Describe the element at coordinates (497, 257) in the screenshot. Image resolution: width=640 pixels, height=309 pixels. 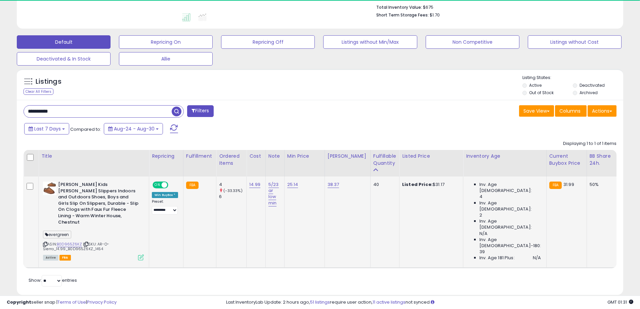
I see `span: Inv. Age 181 Plus:` at that location.